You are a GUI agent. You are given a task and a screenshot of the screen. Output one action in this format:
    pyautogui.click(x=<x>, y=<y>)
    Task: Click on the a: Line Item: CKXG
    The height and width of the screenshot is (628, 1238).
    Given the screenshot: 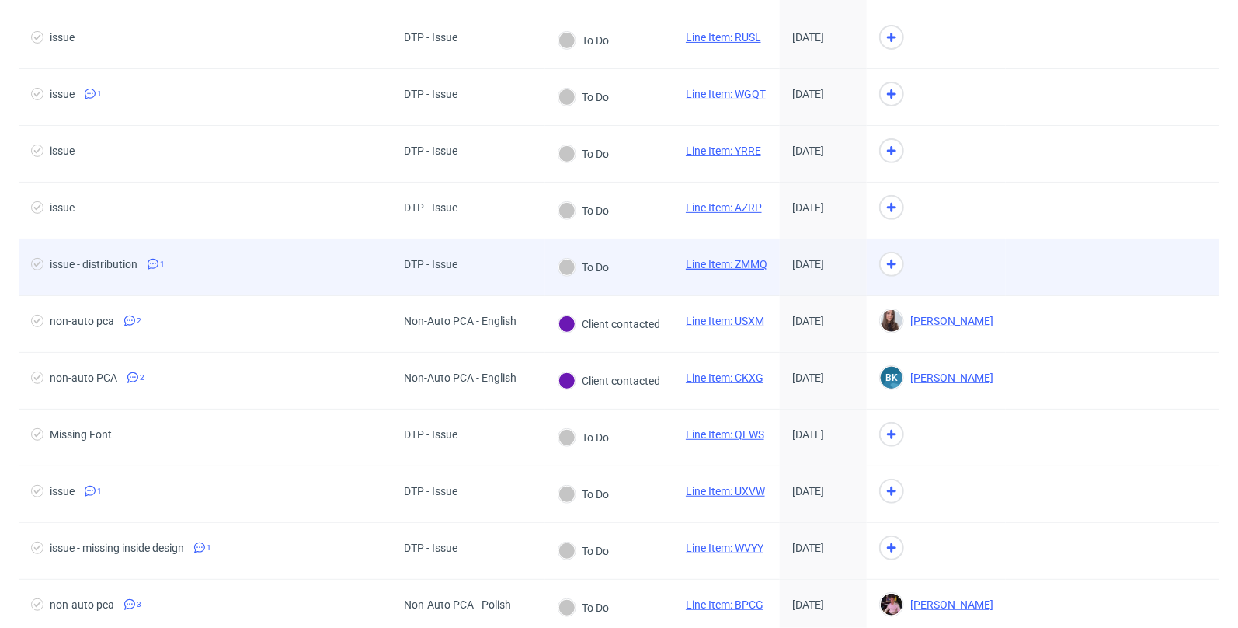 What is the action you would take?
    pyautogui.click(x=725, y=378)
    